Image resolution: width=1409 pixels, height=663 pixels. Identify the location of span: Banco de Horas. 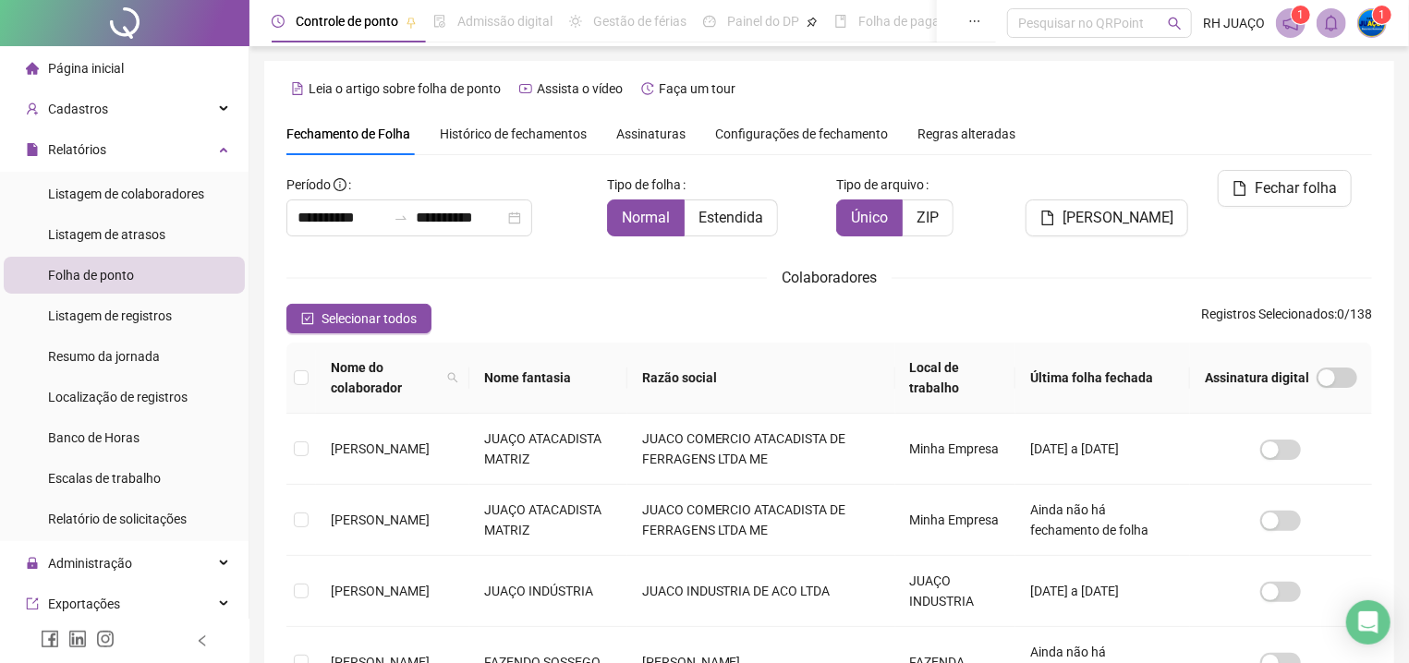
(93, 438).